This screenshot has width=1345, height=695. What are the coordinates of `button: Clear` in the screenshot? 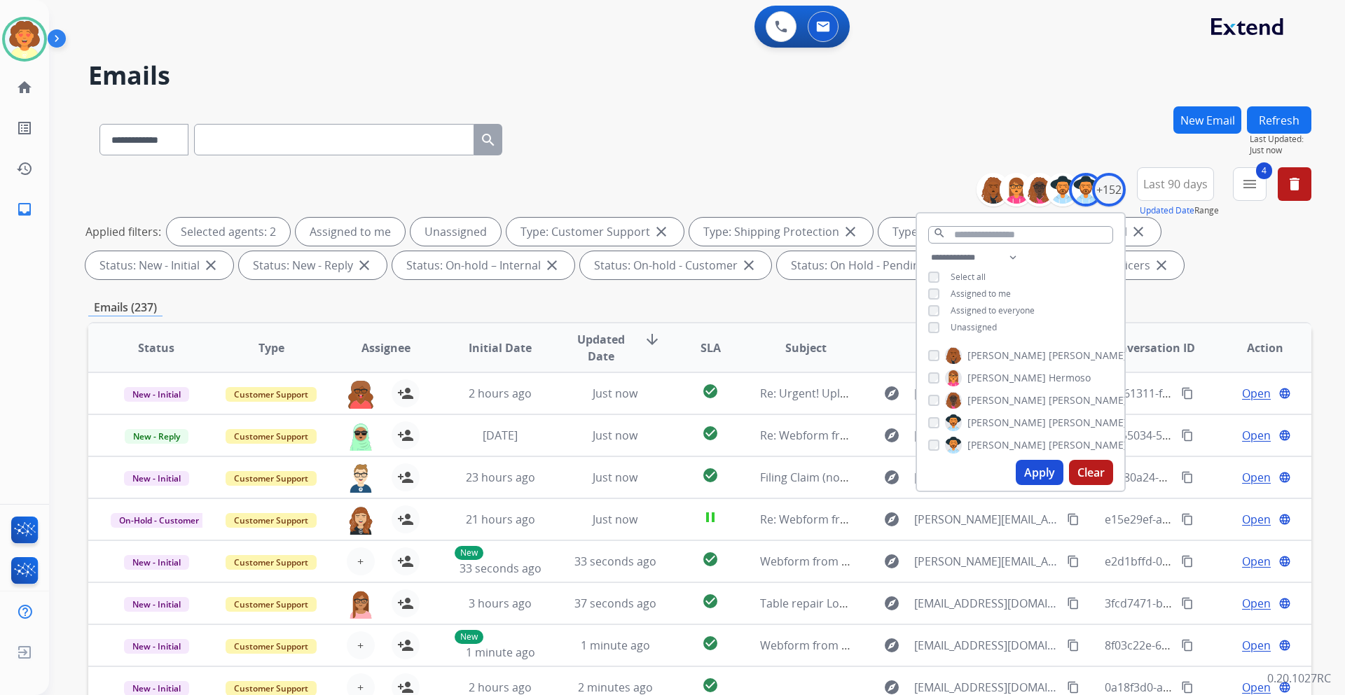 It's located at (1090, 473).